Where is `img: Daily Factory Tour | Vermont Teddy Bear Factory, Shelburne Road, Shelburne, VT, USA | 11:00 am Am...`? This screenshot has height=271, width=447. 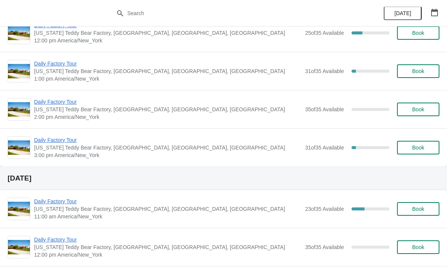
img: Daily Factory Tour | Vermont Teddy Bear Factory, Shelburne Road, Shelburne, VT, USA | 11:00 am Am... is located at coordinates (19, 209).